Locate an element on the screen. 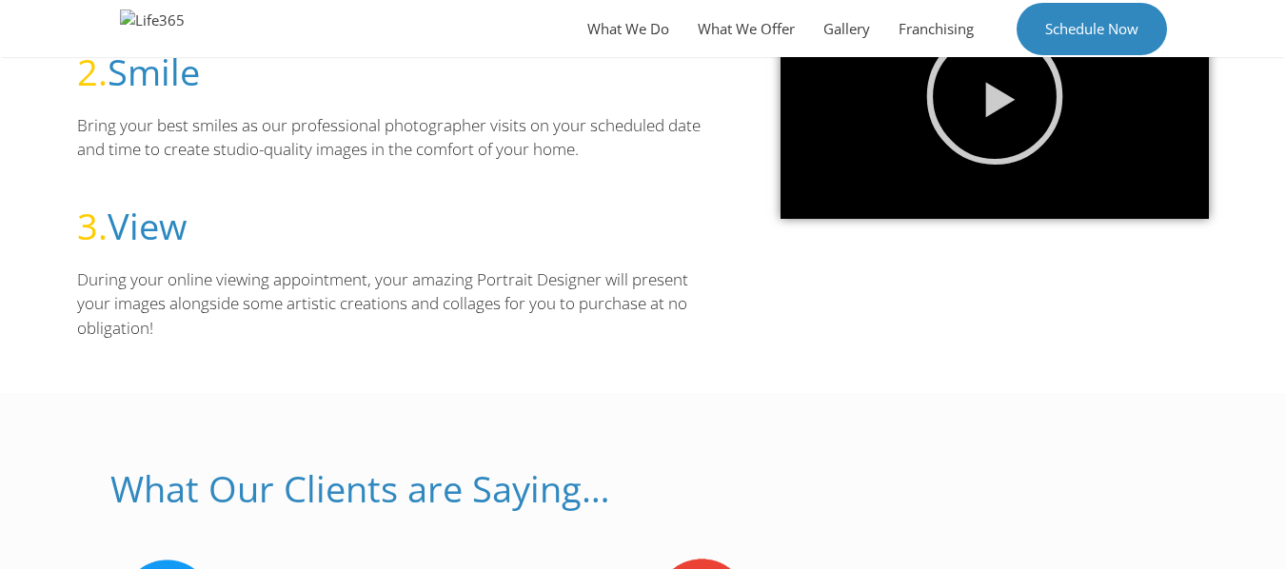  span: 2. is located at coordinates (92, 71).